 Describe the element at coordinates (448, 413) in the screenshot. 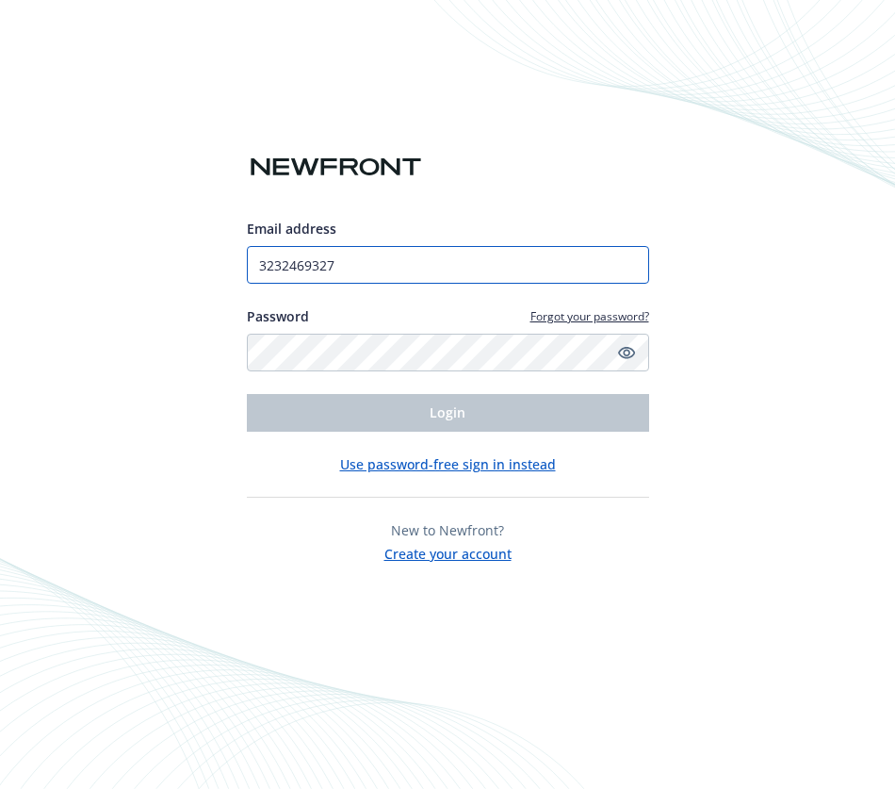

I see `button: Login` at that location.